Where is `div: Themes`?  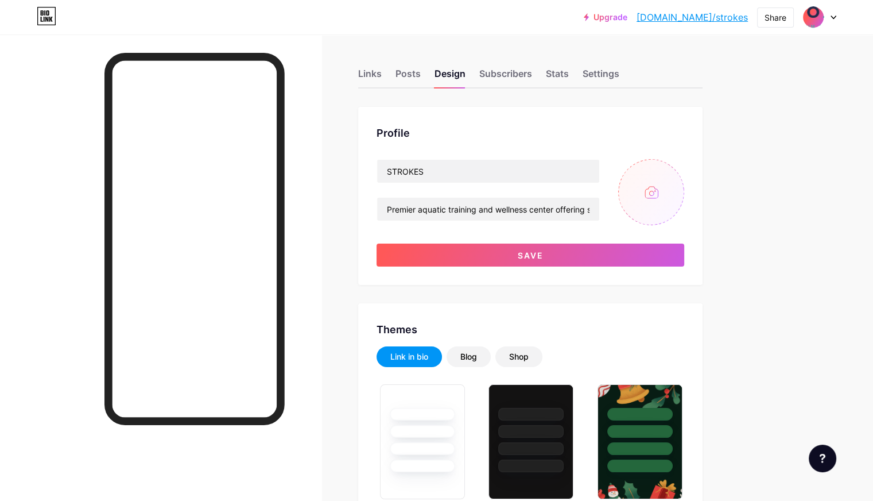 div: Themes is located at coordinates (531, 329).